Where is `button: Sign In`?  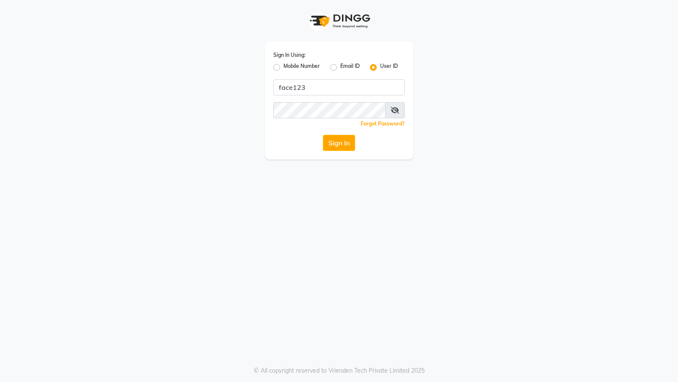 button: Sign In is located at coordinates (339, 143).